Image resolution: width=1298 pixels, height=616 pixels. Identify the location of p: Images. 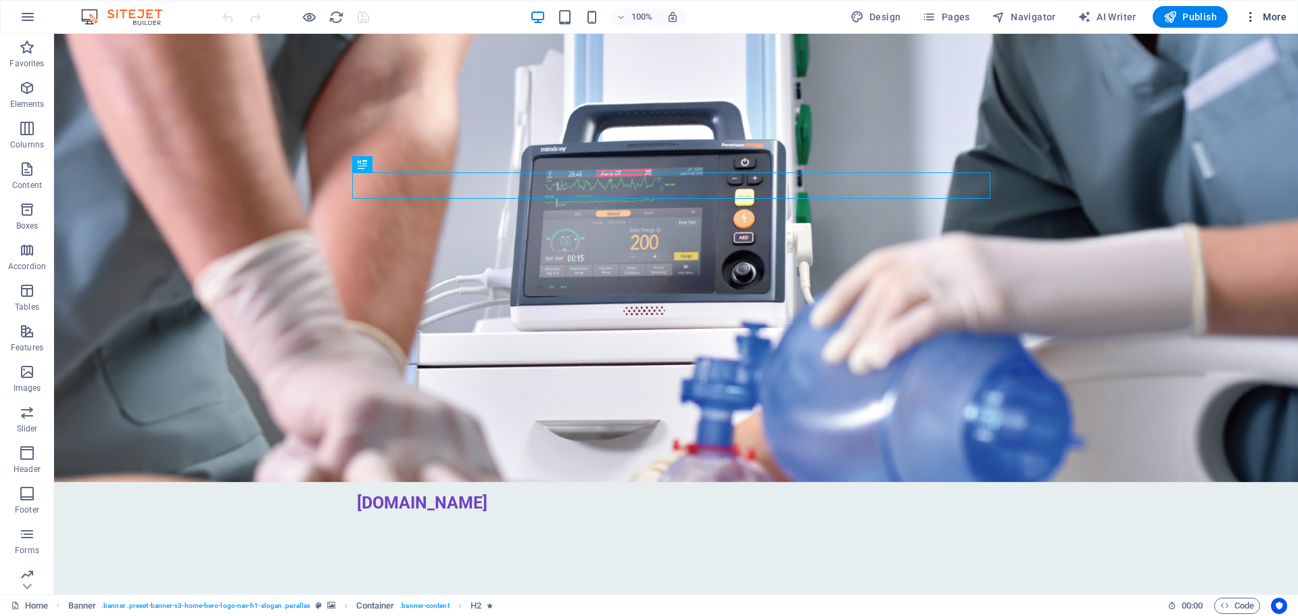
(27, 388).